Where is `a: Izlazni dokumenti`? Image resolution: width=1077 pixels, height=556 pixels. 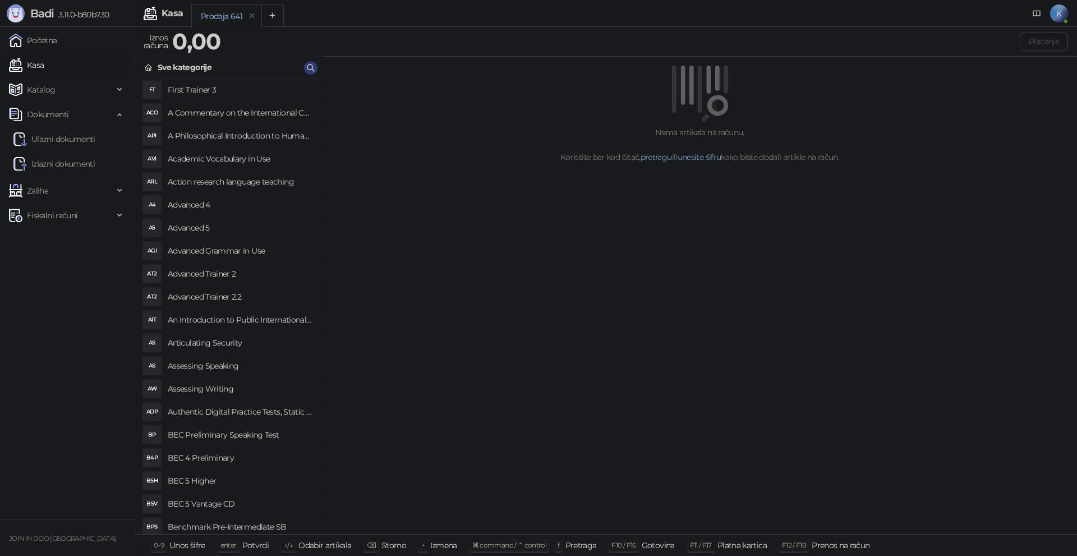
a: Izlazni dokumenti is located at coordinates (54, 164).